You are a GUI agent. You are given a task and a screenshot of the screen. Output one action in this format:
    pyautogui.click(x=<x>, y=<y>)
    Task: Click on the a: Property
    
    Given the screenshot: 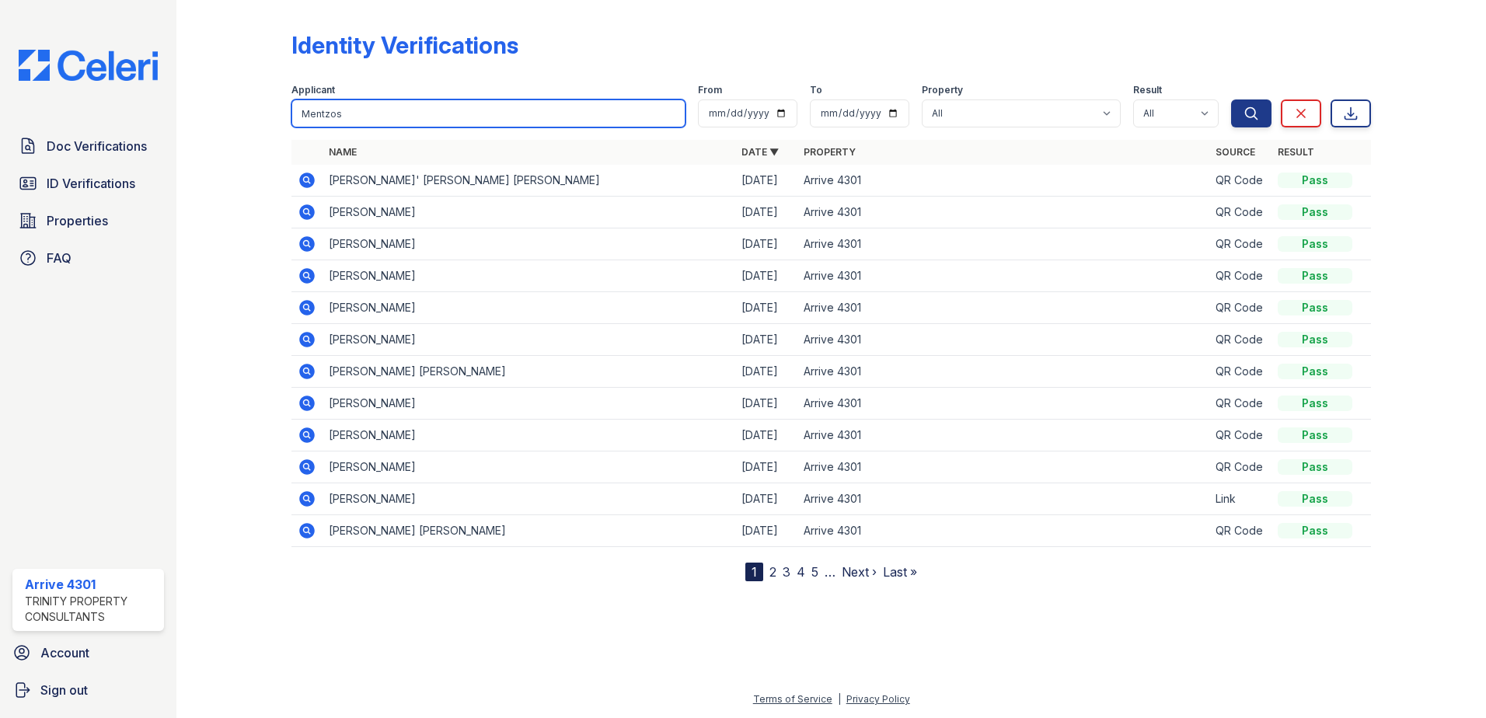 What is the action you would take?
    pyautogui.click(x=829, y=152)
    